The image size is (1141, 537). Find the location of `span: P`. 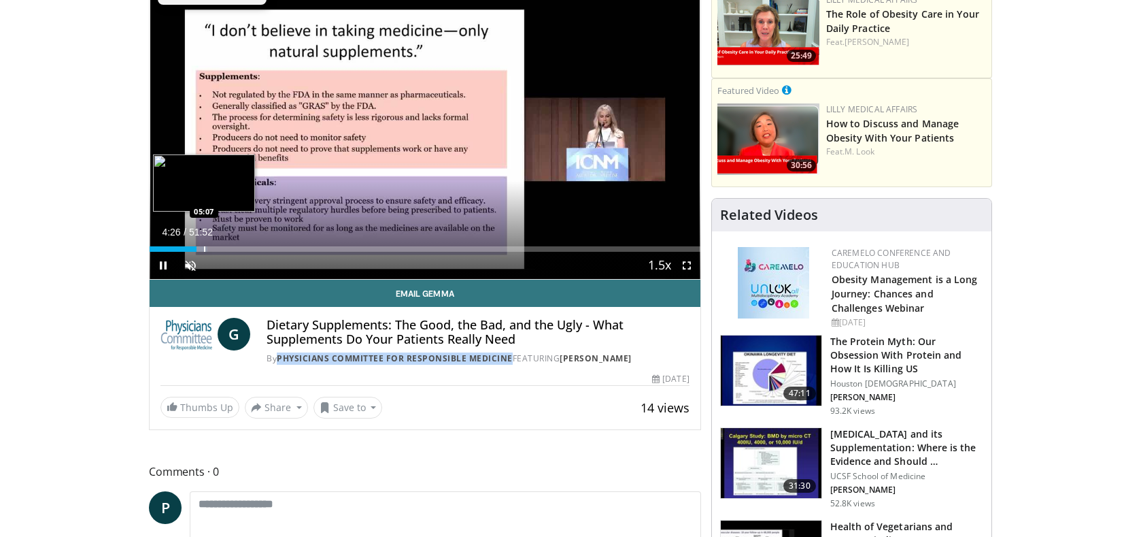

span: P is located at coordinates (165, 507).